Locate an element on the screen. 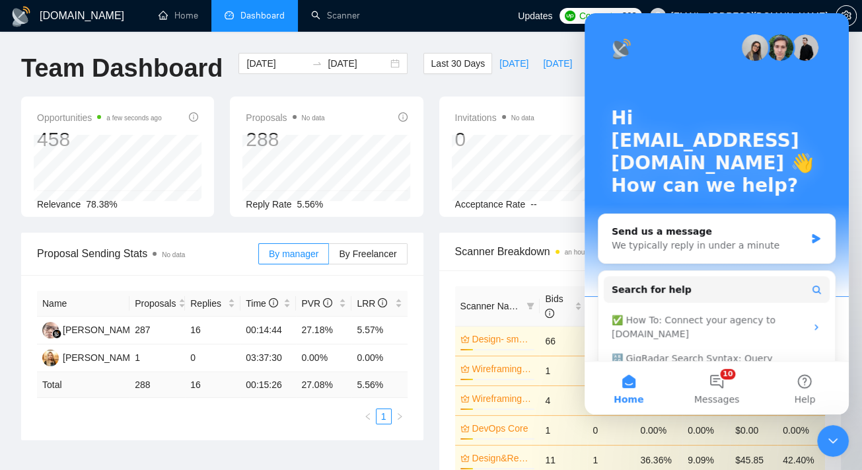 This screenshot has height=470, width=862. span: Messages is located at coordinates (132, 386).